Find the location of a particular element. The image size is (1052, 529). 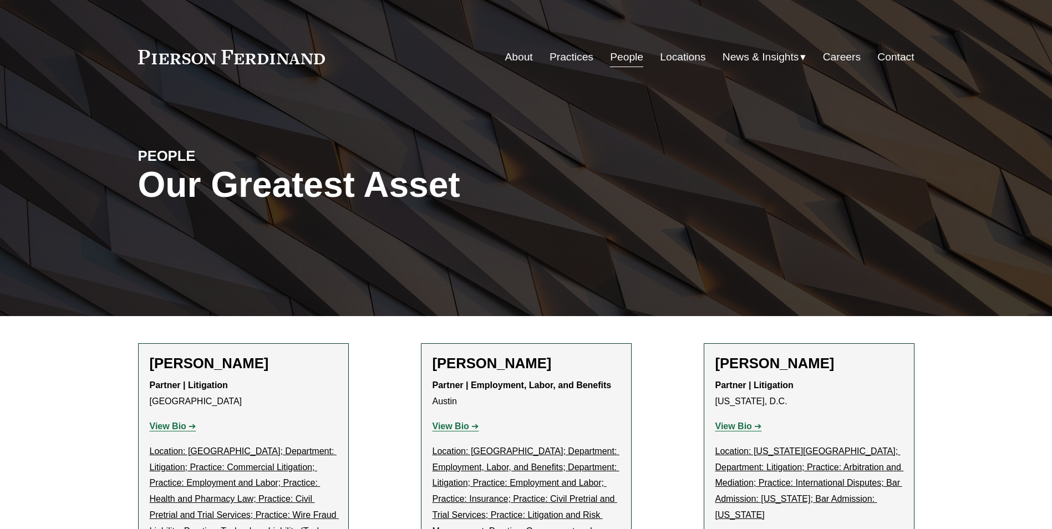

a: folder dropdown is located at coordinates (764, 57).